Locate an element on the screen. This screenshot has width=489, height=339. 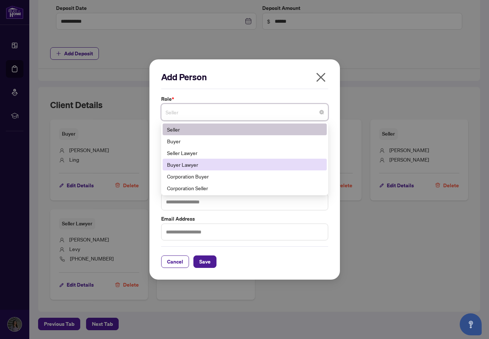
label: Email Address is located at coordinates (244, 218).